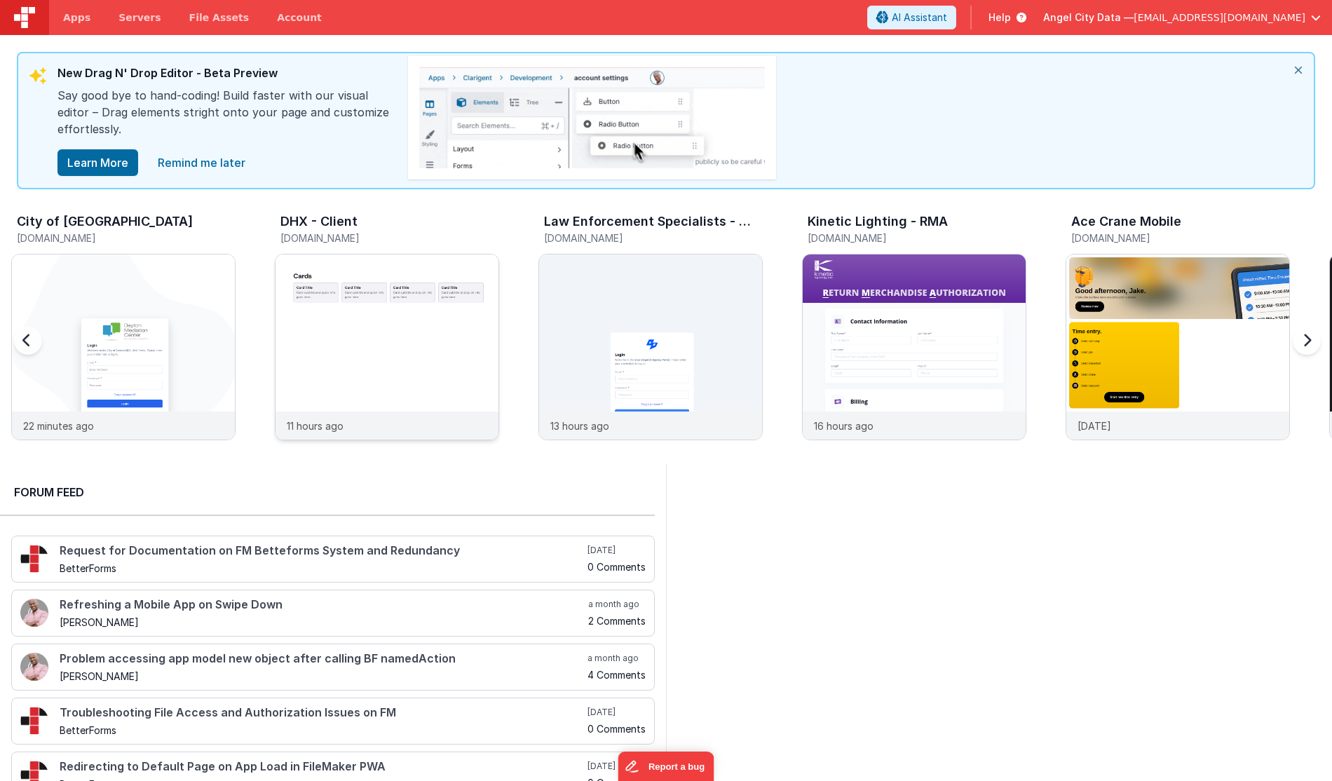 Image resolution: width=1332 pixels, height=781 pixels. What do you see at coordinates (140, 18) in the screenshot?
I see `span: Servers` at bounding box center [140, 18].